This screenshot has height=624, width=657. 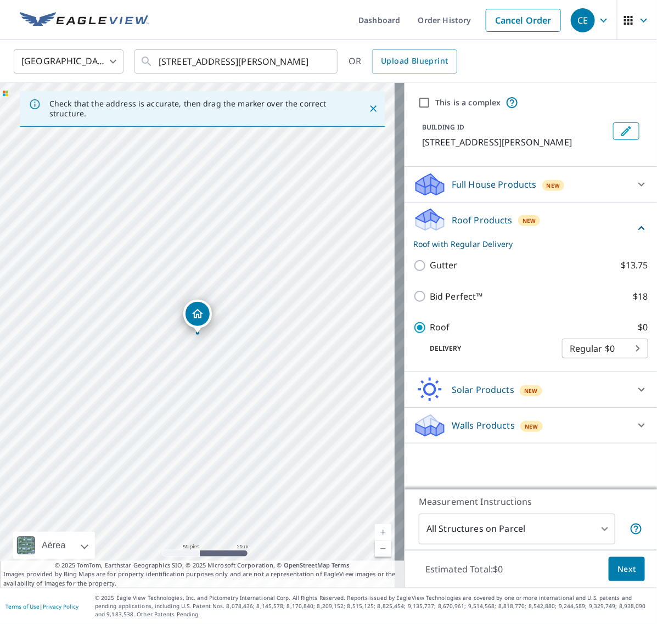 I want to click on label: This is a complex, so click(x=468, y=103).